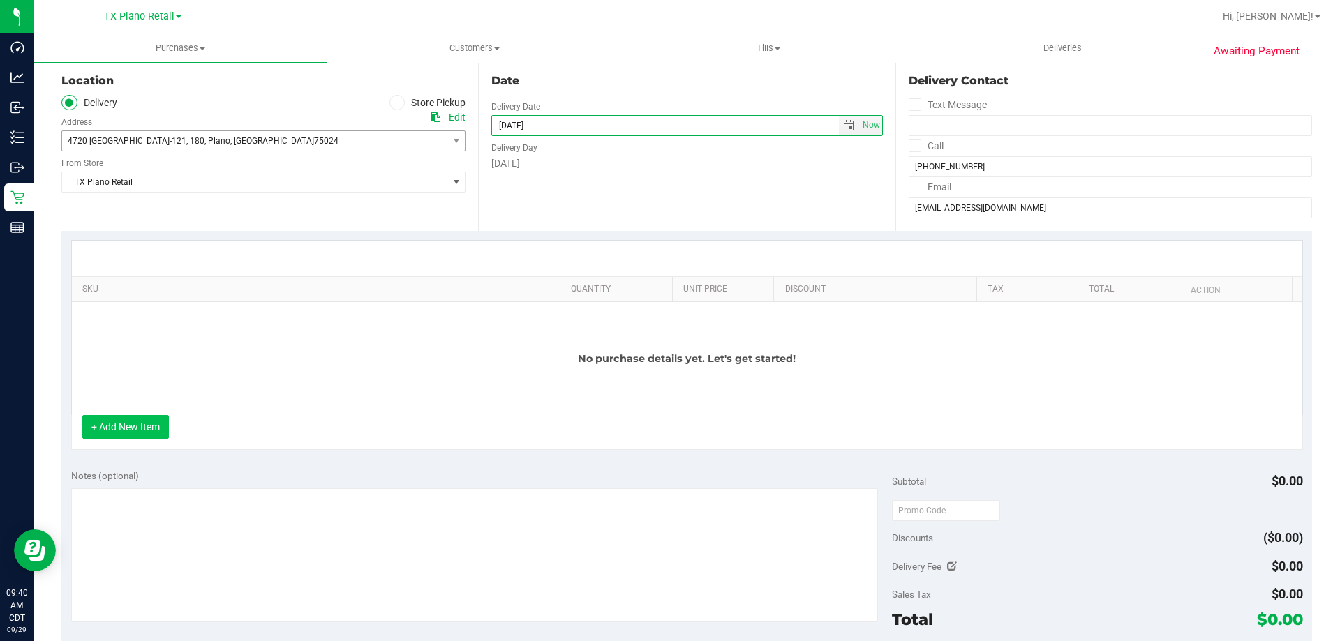 The image size is (1340, 641). What do you see at coordinates (17, 107) in the screenshot?
I see `inline-svg: Inbound` at bounding box center [17, 107].